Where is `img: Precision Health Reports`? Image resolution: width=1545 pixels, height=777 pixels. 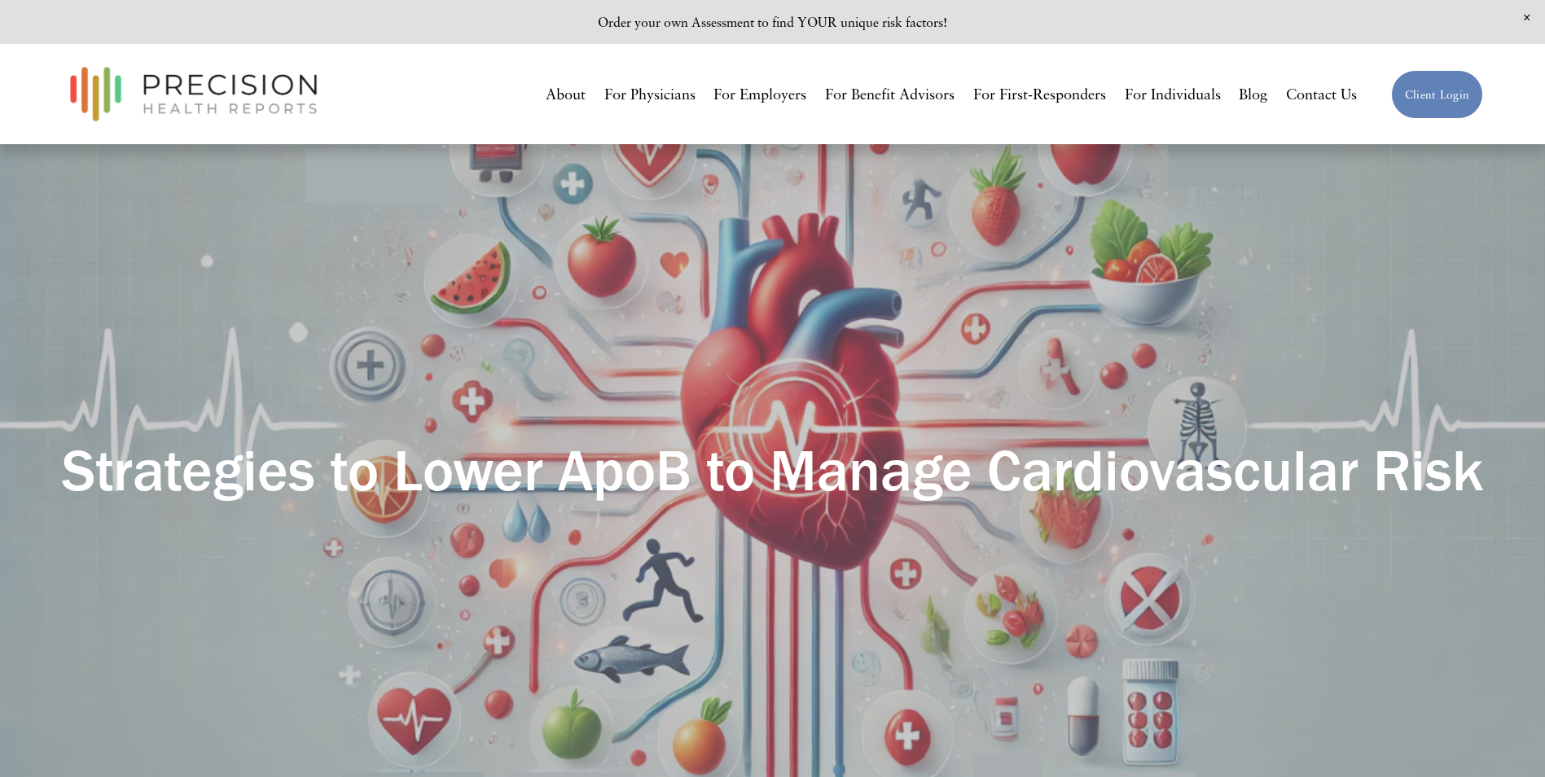
img: Precision Health Reports is located at coordinates (194, 94).